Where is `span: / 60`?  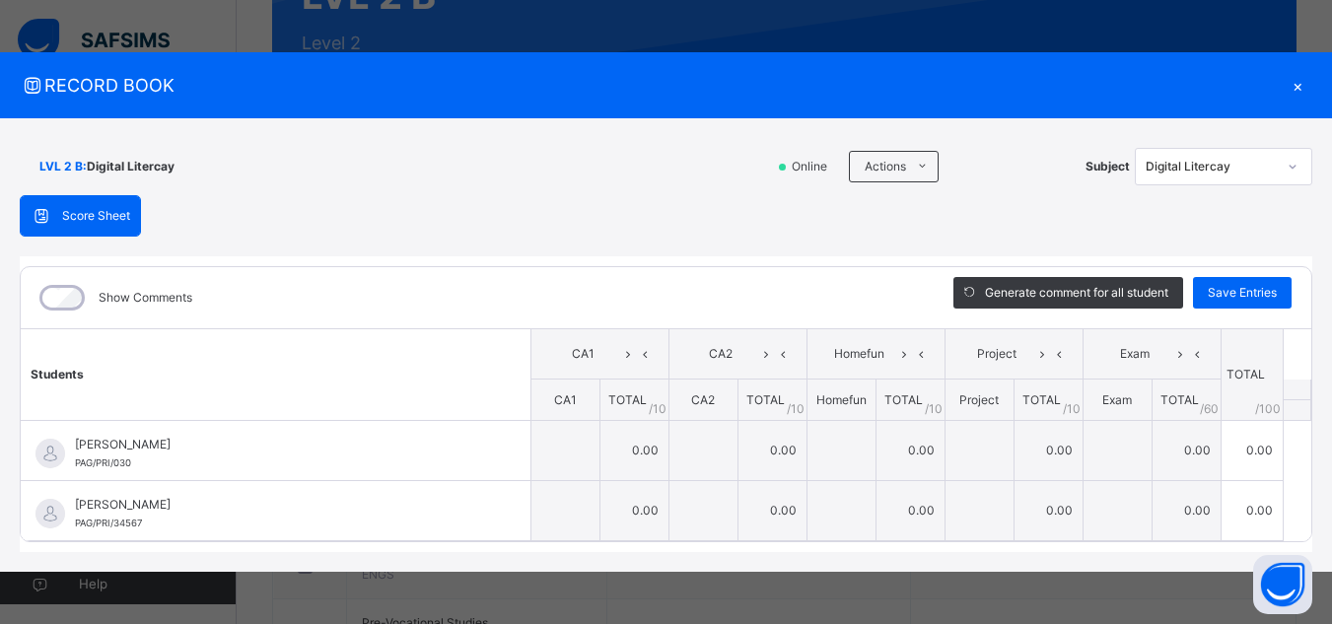
span: / 60 is located at coordinates (1208, 409).